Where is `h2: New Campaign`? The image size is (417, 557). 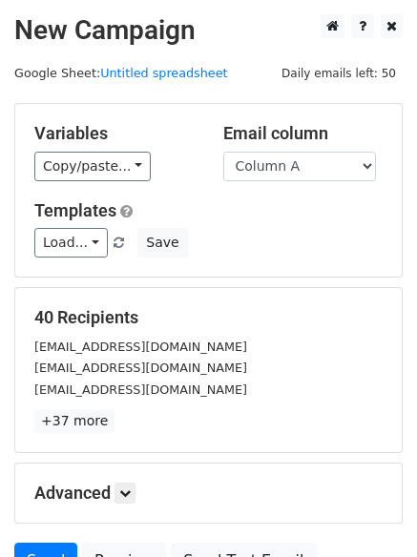 h2: New Campaign is located at coordinates (208, 31).